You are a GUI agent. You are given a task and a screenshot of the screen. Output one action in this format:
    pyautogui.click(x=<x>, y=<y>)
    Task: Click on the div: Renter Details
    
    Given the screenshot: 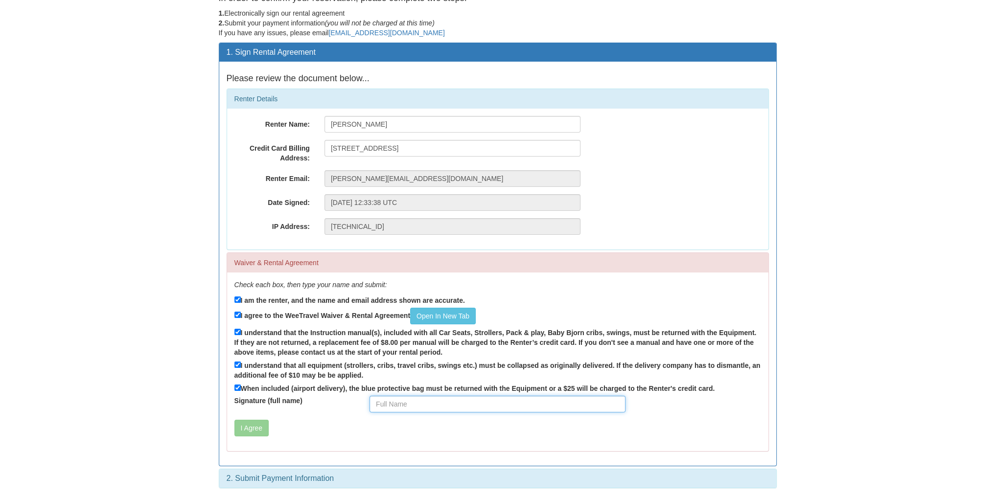 What is the action you would take?
    pyautogui.click(x=498, y=99)
    